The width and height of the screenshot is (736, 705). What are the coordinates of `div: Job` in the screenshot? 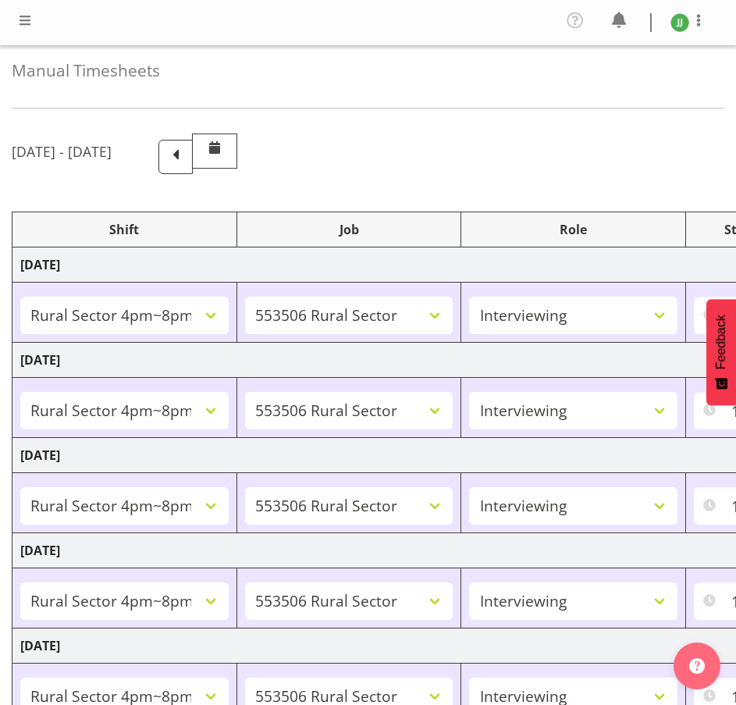 It's located at (349, 230).